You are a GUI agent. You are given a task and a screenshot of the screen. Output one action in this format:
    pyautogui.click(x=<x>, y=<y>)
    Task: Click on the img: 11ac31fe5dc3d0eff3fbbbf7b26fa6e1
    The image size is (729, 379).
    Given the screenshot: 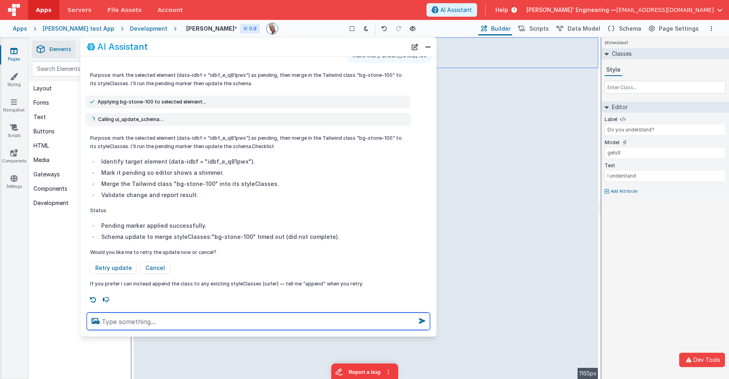 What is the action you would take?
    pyautogui.click(x=272, y=29)
    